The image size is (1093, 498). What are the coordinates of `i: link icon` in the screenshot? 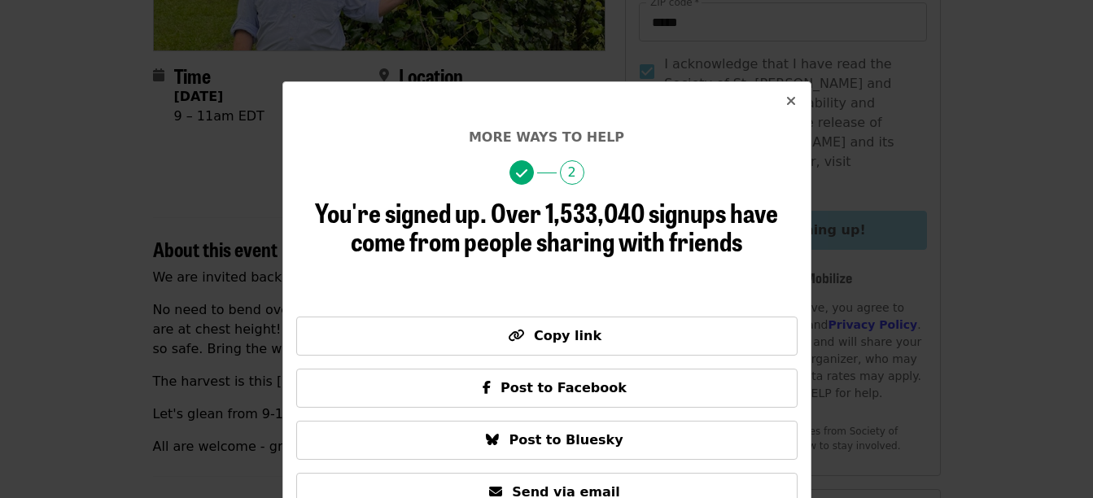 It's located at (516, 335).